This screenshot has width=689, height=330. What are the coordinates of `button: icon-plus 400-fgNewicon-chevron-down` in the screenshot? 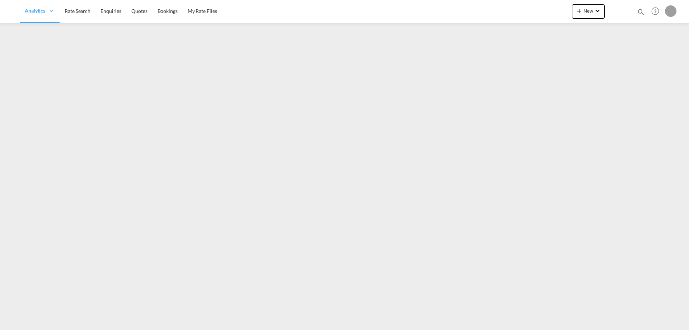 It's located at (588, 11).